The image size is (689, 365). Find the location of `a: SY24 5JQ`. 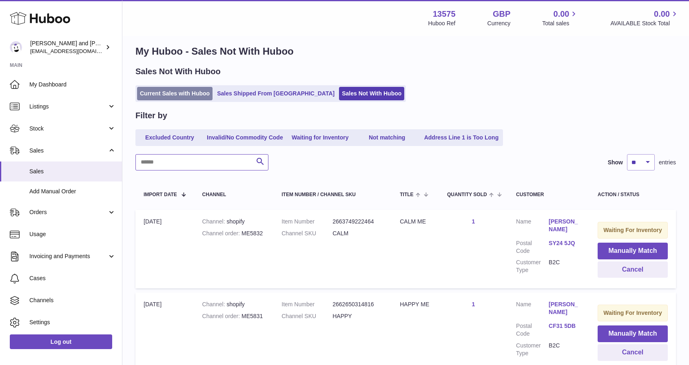

a: SY24 5JQ is located at coordinates (565, 243).